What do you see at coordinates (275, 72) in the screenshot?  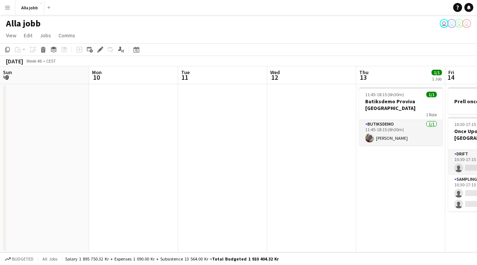 I see `span: Wed` at bounding box center [275, 72].